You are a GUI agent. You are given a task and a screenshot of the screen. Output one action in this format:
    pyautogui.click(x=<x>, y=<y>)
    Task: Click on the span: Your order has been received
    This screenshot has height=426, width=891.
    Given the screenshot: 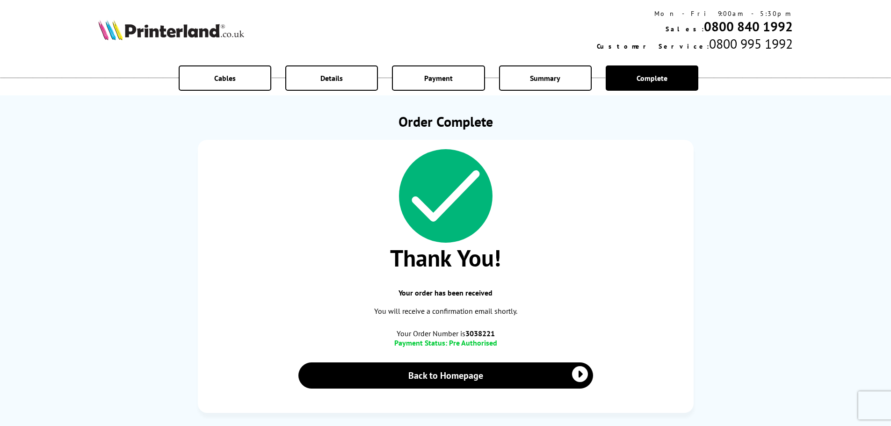 What is the action you would take?
    pyautogui.click(x=445, y=293)
    